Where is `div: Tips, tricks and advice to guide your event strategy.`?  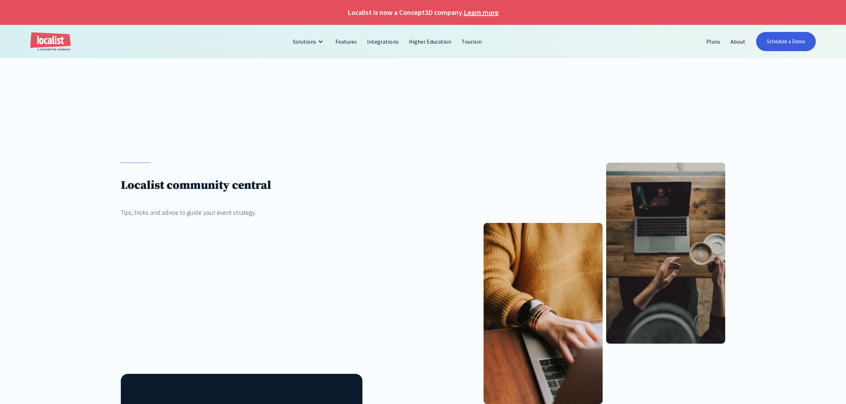 div: Tips, tricks and advice to guide your event strategy. is located at coordinates (257, 212).